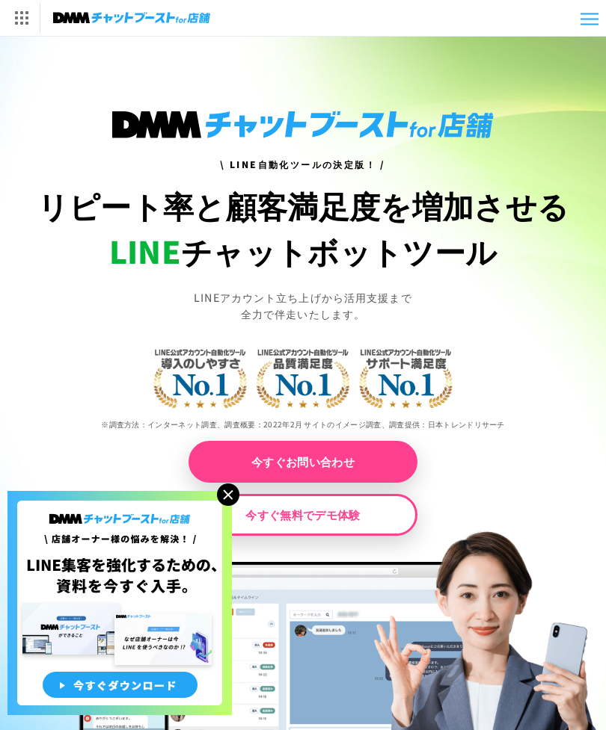 This screenshot has width=606, height=730. I want to click on a: 今すぐお問い合わせ, so click(303, 462).